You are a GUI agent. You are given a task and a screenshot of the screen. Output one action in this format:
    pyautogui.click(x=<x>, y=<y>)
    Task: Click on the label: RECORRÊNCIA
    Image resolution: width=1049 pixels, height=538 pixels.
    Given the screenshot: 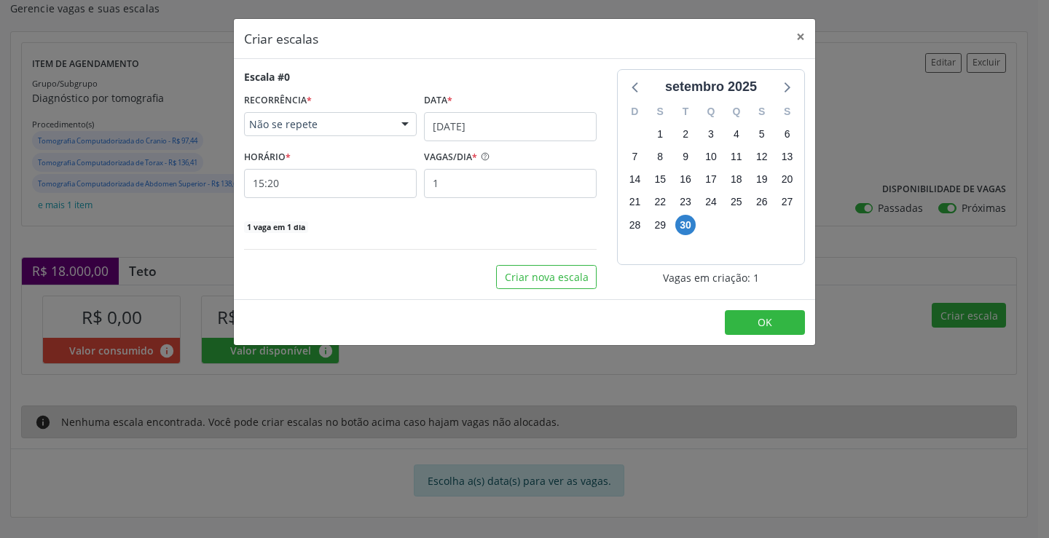 What is the action you would take?
    pyautogui.click(x=278, y=101)
    